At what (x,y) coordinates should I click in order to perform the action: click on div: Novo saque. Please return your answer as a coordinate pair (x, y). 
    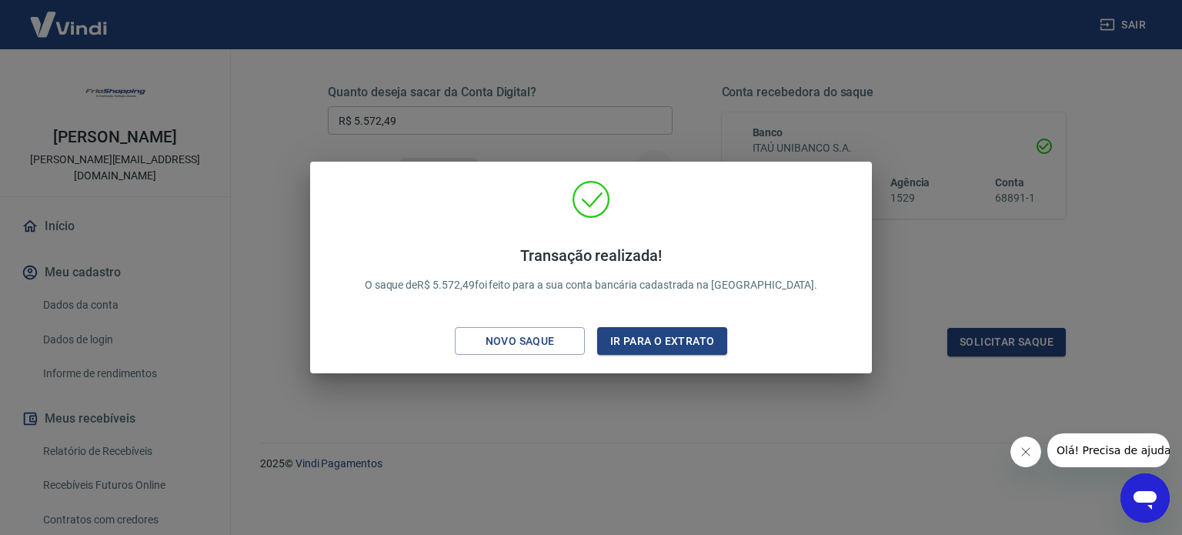
    Looking at the image, I should click on (520, 341).